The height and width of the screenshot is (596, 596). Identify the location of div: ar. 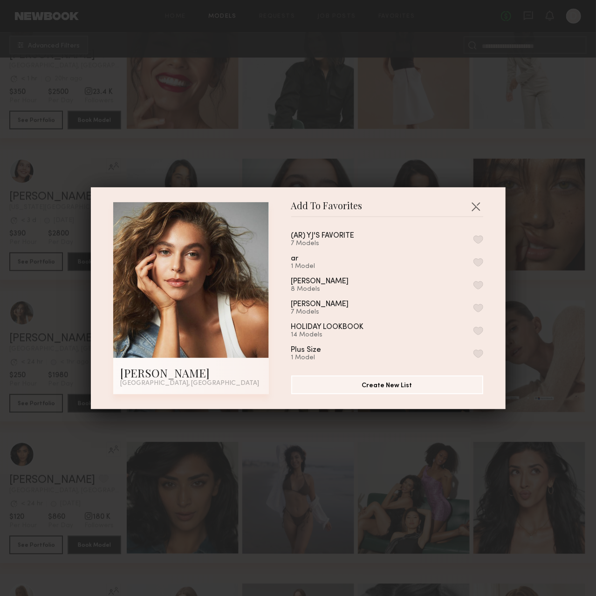
(295, 259).